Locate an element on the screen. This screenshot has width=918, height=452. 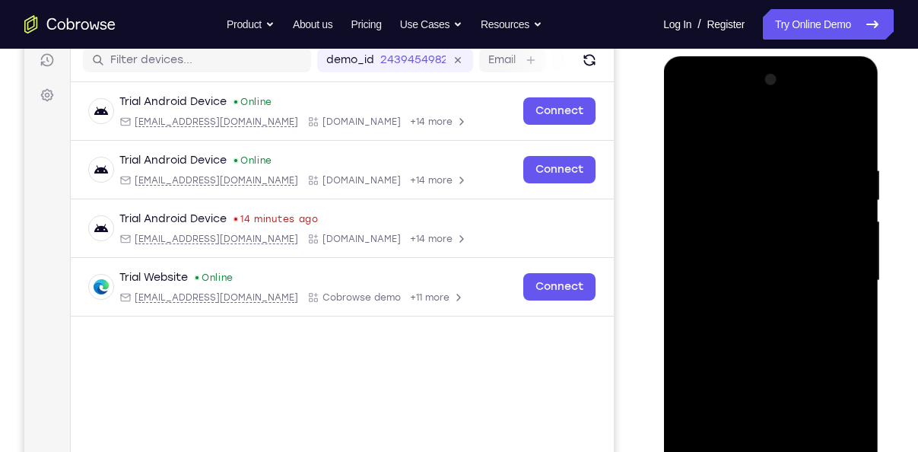
a: Register is located at coordinates (726, 24).